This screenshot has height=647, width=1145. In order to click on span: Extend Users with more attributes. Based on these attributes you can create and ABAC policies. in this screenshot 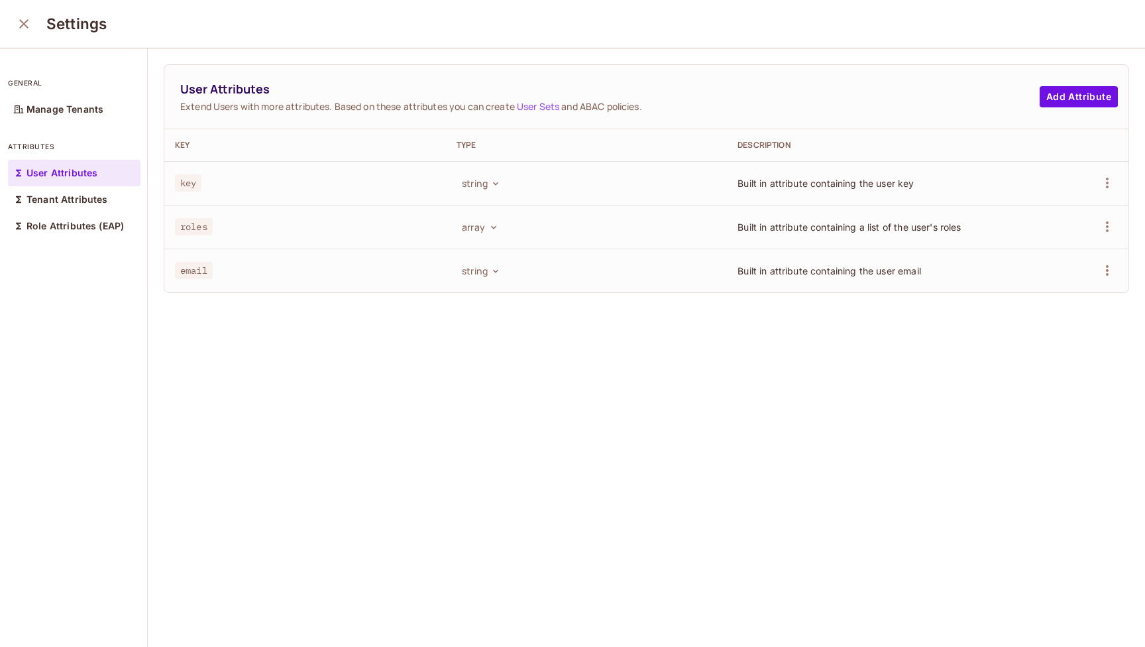, I will do `click(610, 106)`.